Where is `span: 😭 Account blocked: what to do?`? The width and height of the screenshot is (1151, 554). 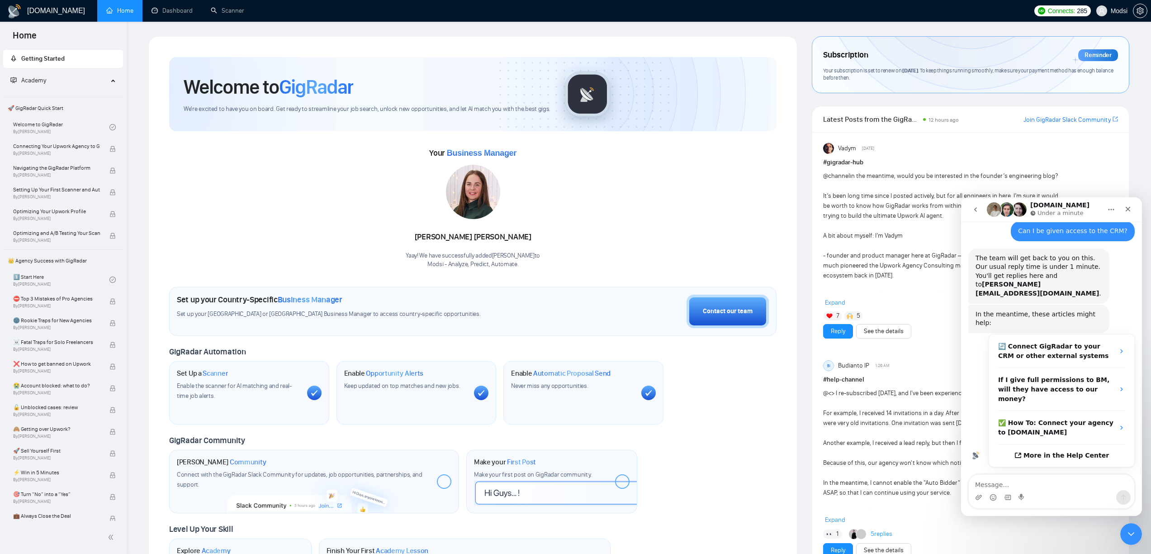
span: 😭 Account blocked: what to do? is located at coordinates (57, 385).